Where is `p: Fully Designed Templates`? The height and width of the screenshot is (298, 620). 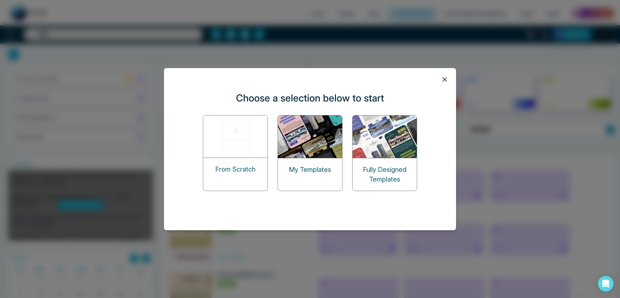
p: Fully Designed Templates is located at coordinates (384, 175).